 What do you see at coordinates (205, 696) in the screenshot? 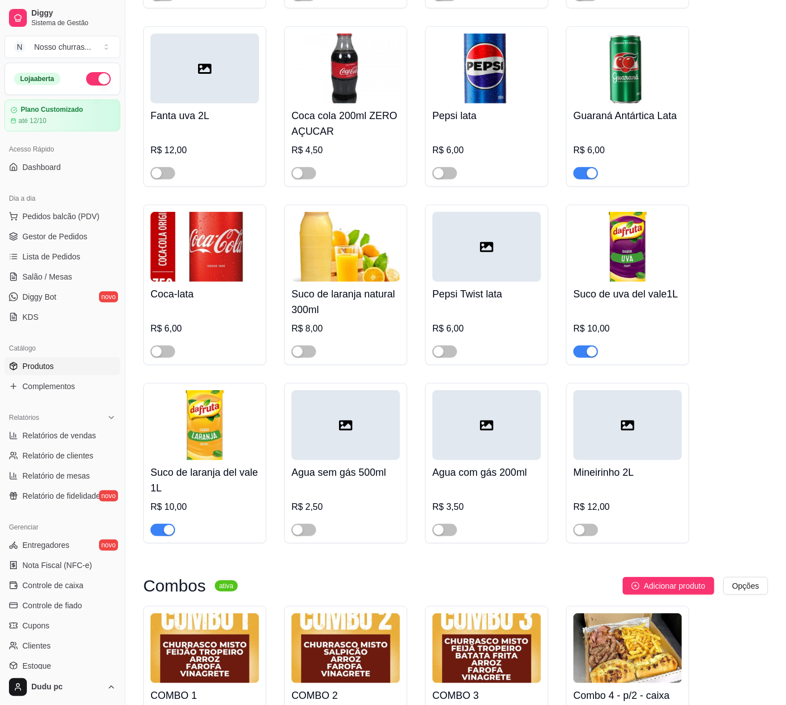
I see `h4: COMBO 1` at bounding box center [205, 696].